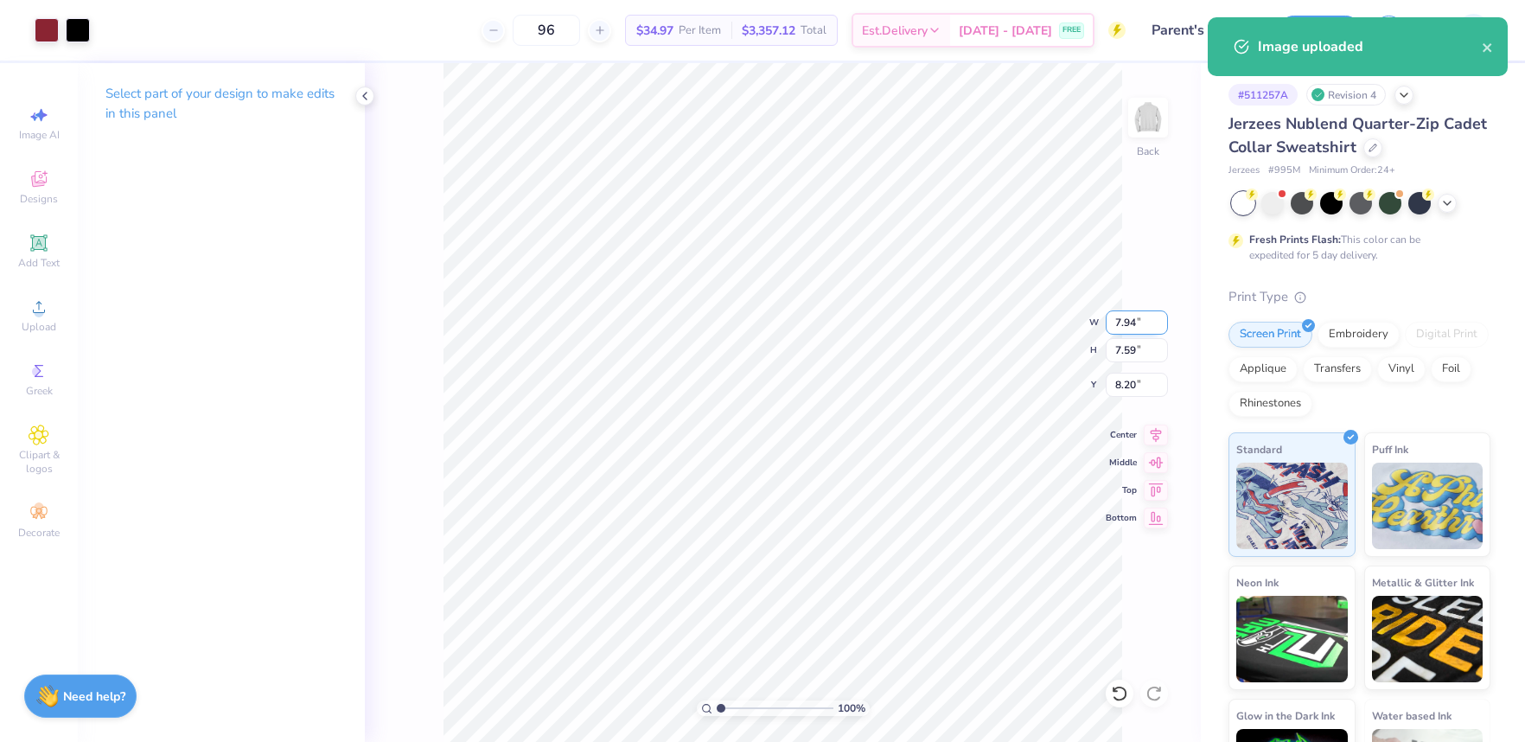 The height and width of the screenshot is (742, 1525). Describe the element at coordinates (1202, 30) in the screenshot. I see `input: Untitled Design` at that location.